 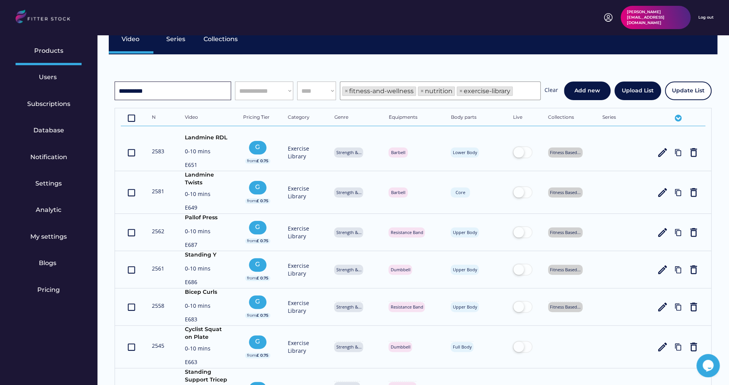 I want to click on div: Core, so click(x=460, y=192).